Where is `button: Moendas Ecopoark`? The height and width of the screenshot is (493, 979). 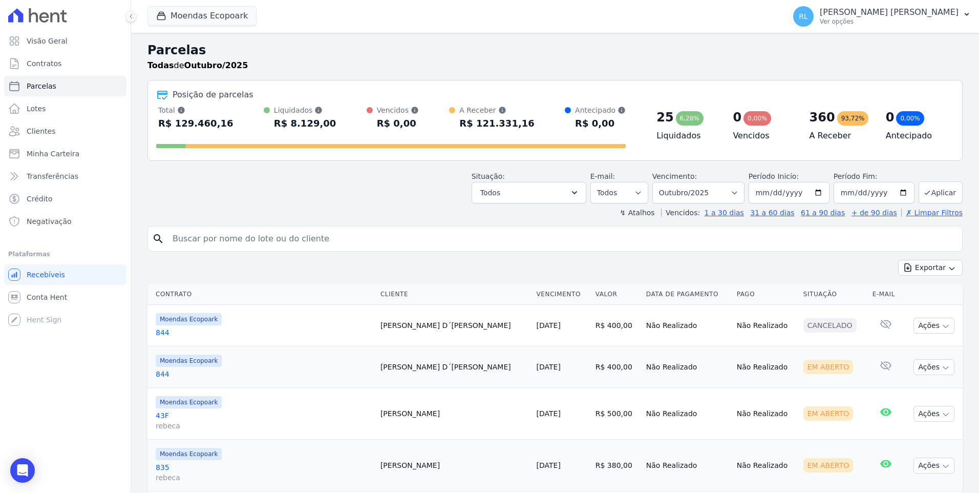 button: Moendas Ecopoark is located at coordinates (202, 16).